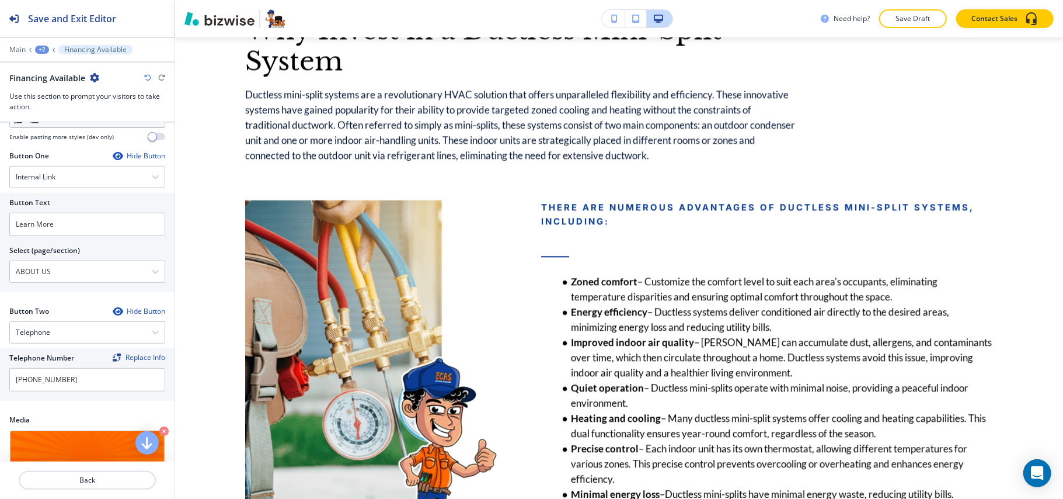 The image size is (1063, 499). Describe the element at coordinates (18, 50) in the screenshot. I see `p: Main` at that location.